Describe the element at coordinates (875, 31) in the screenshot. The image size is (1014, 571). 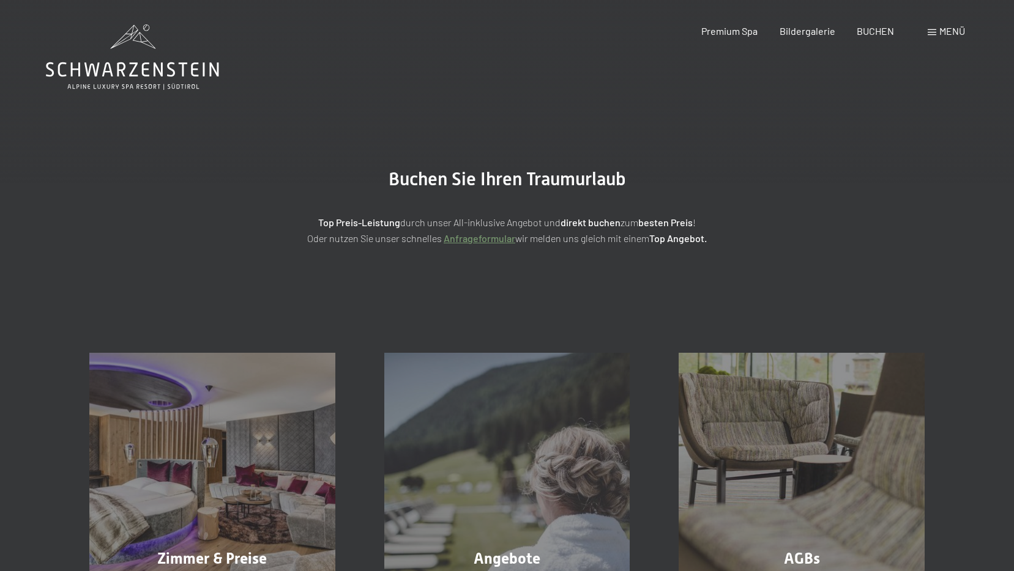
I see `span: BUCHEN` at that location.